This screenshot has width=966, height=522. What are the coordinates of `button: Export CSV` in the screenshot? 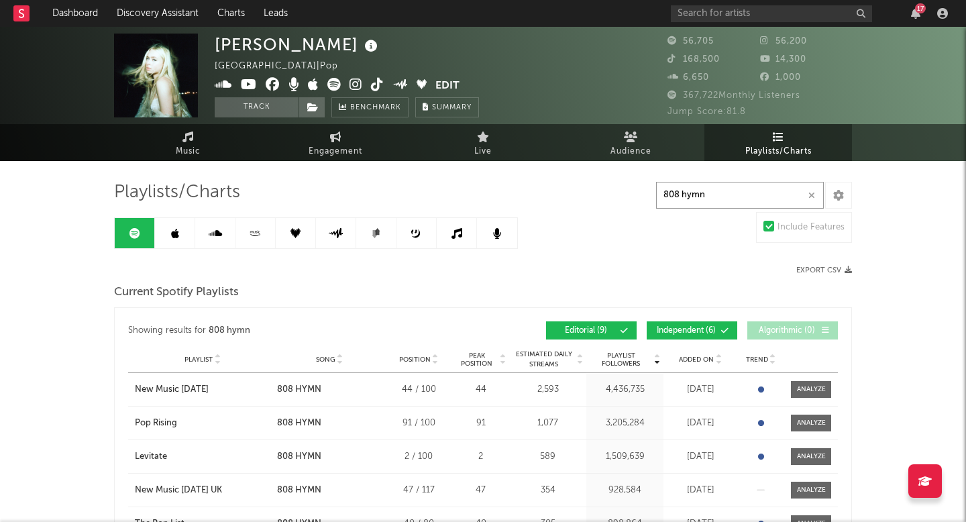 It's located at (824, 270).